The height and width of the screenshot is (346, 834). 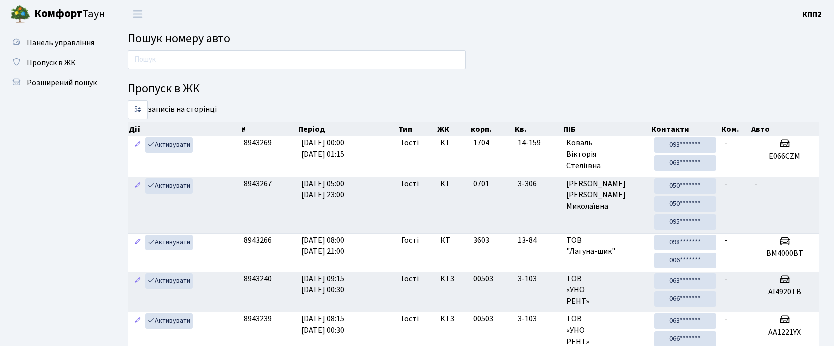 What do you see at coordinates (258, 143) in the screenshot?
I see `span: 8943269` at bounding box center [258, 143].